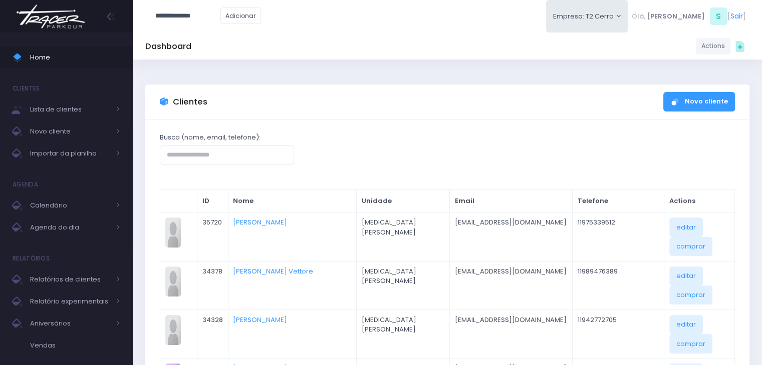 This screenshot has width=762, height=365. I want to click on span: Vendas, so click(75, 346).